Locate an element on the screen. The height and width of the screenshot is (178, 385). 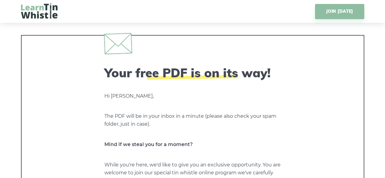
h2: Your free PDF is on its way! is located at coordinates (193, 73).